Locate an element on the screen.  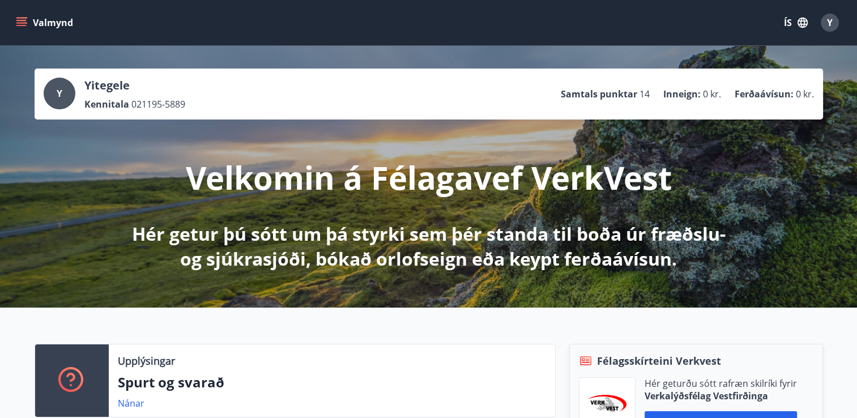
a: Nánar is located at coordinates (131, 403).